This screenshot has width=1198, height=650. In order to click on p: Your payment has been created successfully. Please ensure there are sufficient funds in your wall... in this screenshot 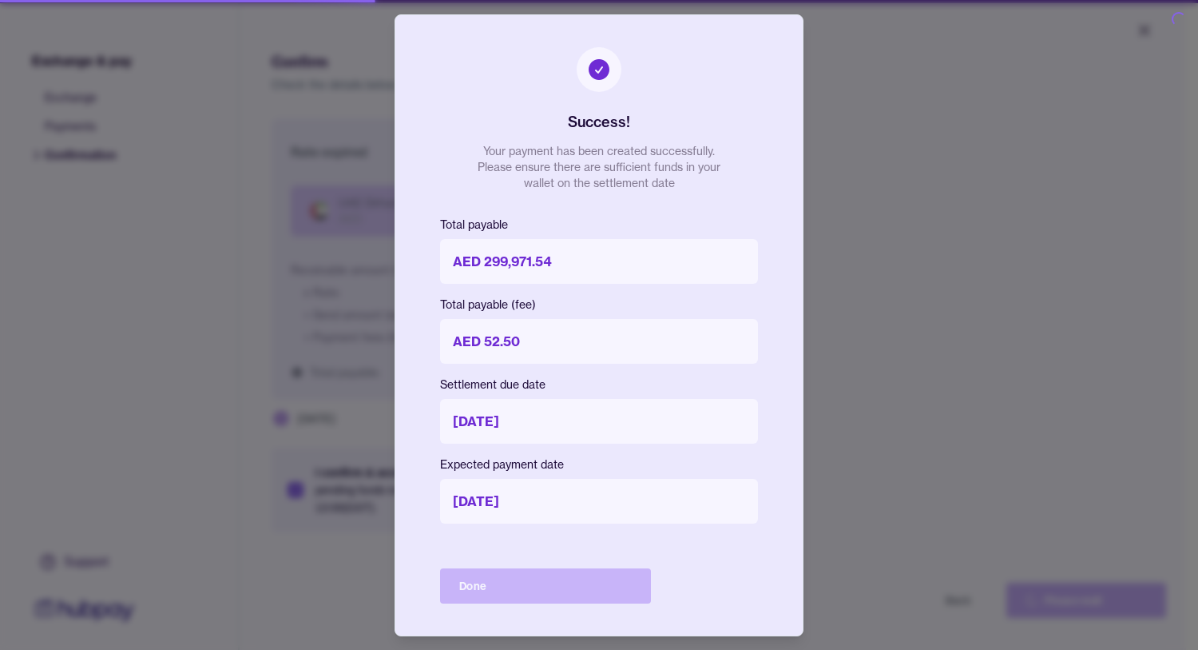, I will do `click(599, 167)`.